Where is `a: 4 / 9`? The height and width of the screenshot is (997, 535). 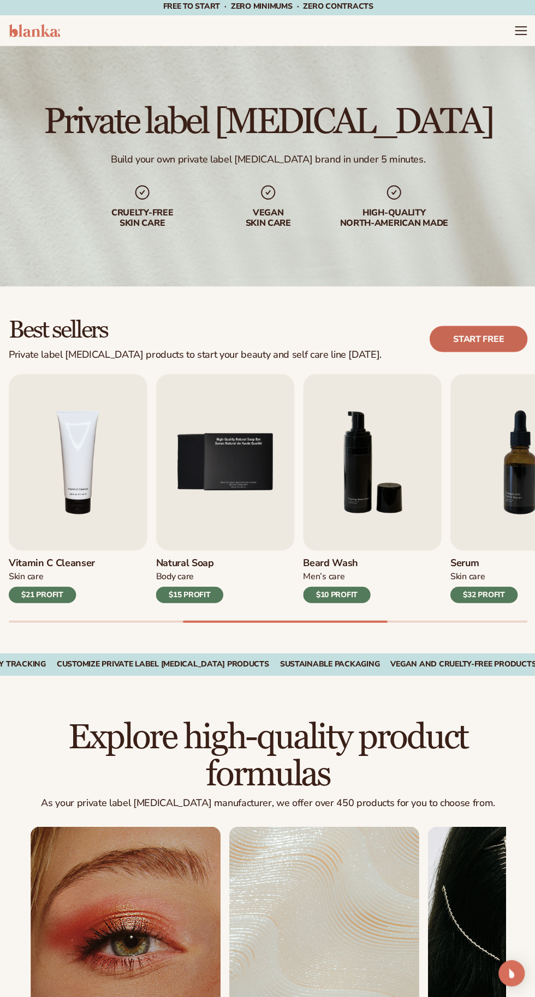 a: 4 / 9 is located at coordinates (77, 489).